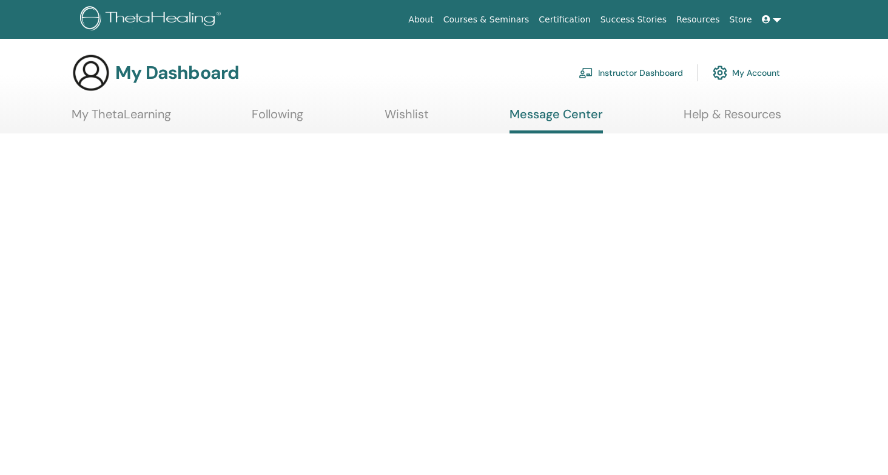 The height and width of the screenshot is (475, 888). I want to click on a: My Account, so click(746, 73).